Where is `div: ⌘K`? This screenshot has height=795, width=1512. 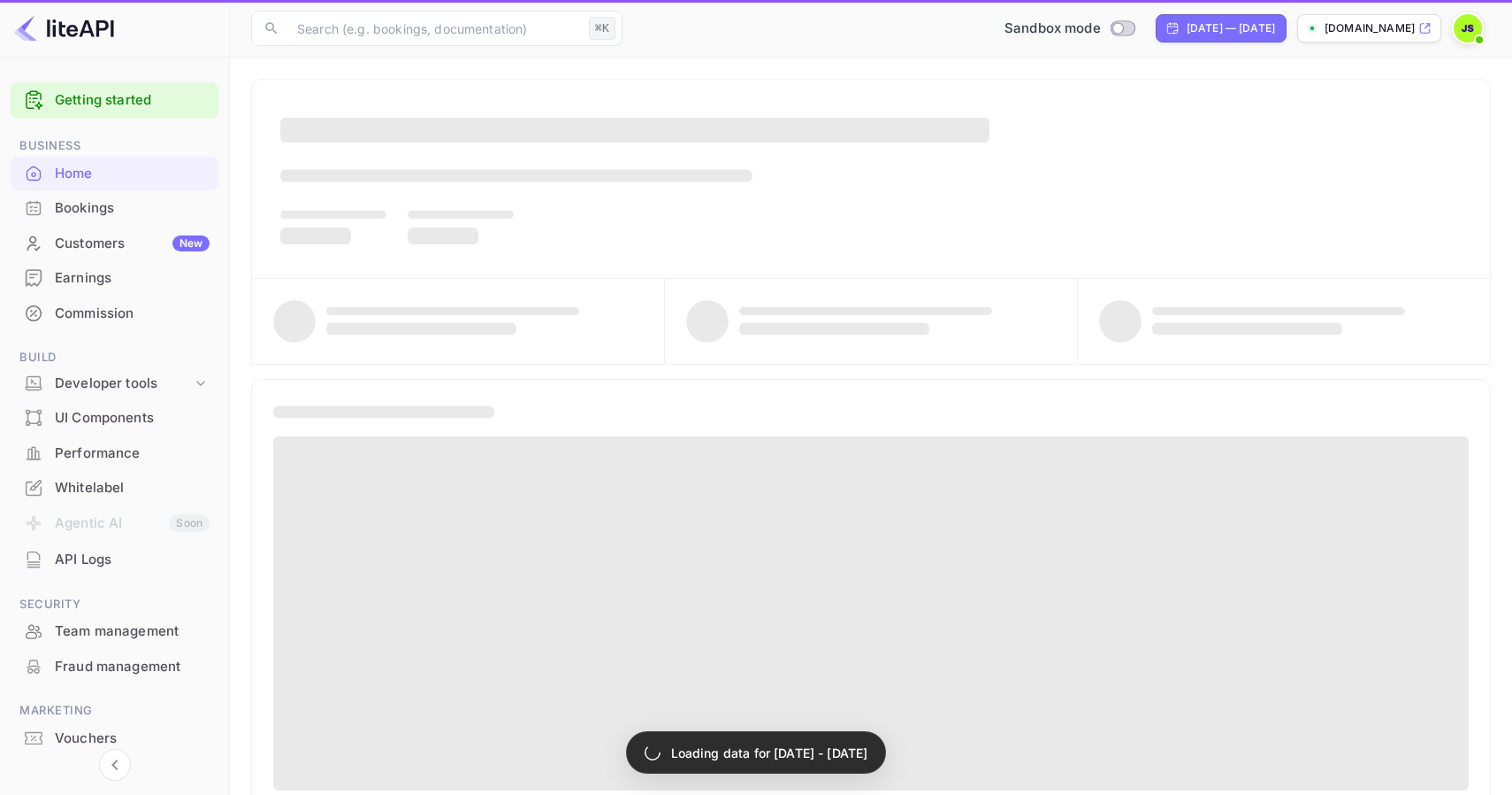 div: ⌘K is located at coordinates (602, 28).